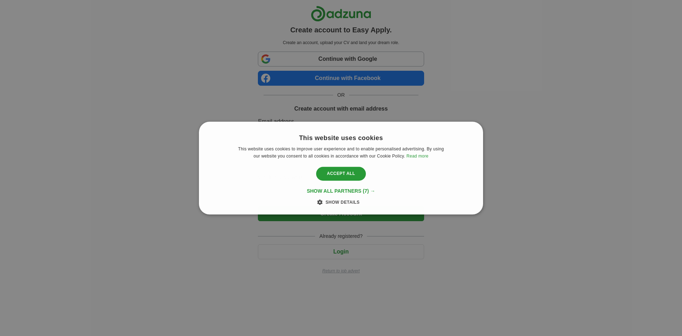  I want to click on div: Accept all, so click(341, 174).